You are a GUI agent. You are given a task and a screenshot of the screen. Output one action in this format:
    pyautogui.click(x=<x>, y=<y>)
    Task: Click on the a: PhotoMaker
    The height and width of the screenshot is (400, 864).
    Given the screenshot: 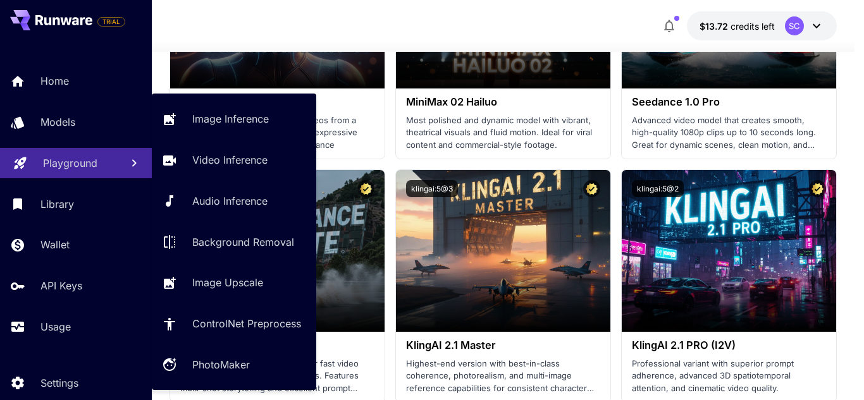 What is the action you would take?
    pyautogui.click(x=234, y=365)
    